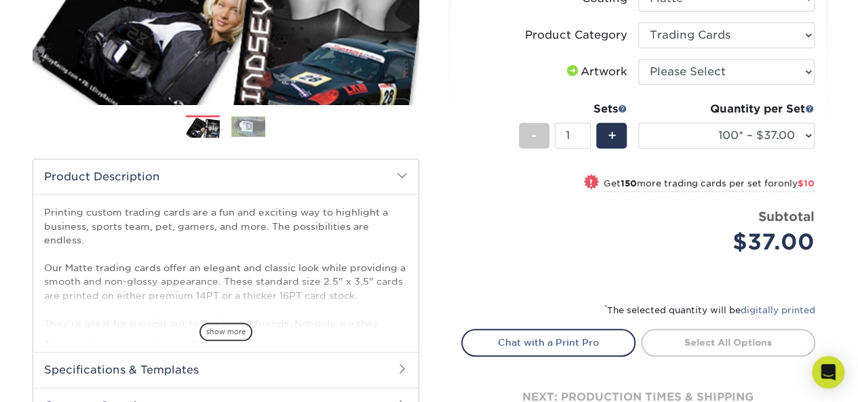  I want to click on span: $10, so click(806, 183).